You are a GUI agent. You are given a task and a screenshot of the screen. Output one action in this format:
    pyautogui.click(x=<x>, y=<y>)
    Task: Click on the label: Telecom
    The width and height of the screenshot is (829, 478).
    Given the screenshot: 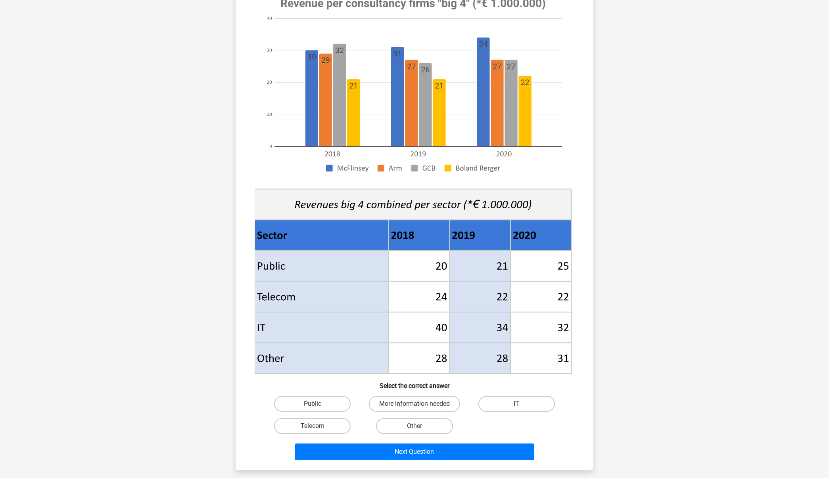 What is the action you would take?
    pyautogui.click(x=312, y=426)
    